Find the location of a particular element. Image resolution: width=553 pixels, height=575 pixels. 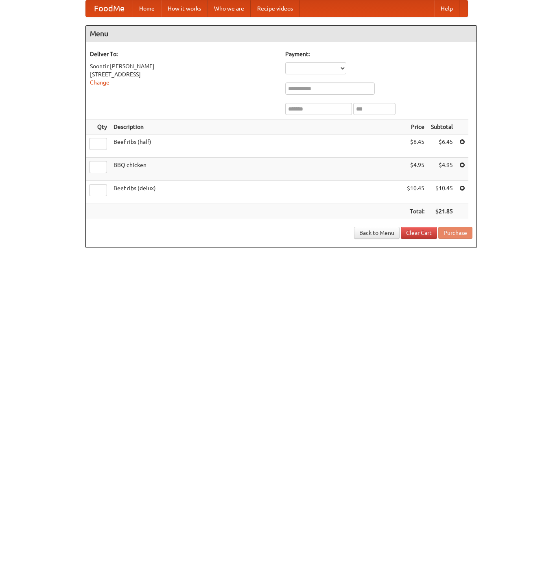

th: Qty is located at coordinates (98, 127).